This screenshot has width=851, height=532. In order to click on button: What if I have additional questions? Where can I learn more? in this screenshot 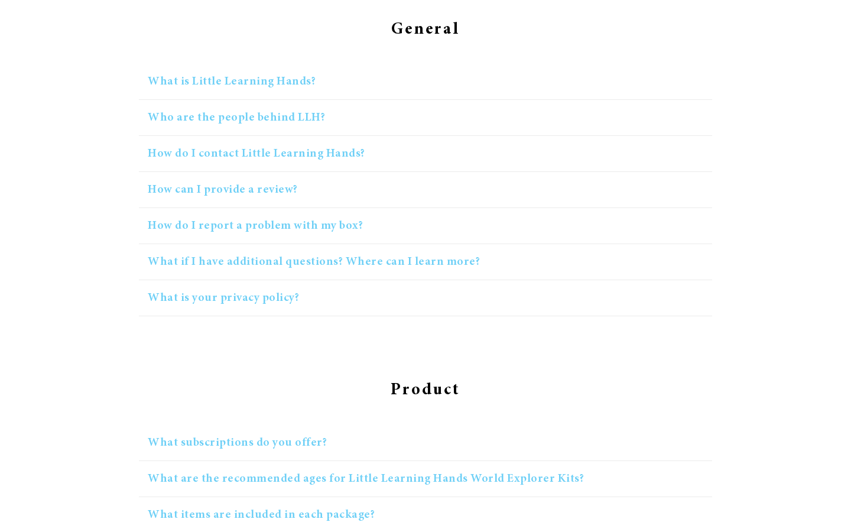, I will do `click(425, 262)`.